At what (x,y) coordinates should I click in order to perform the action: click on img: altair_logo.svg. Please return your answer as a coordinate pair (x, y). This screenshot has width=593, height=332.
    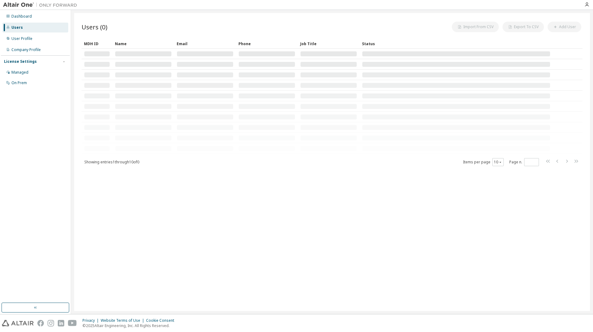
    Looking at the image, I should click on (18, 323).